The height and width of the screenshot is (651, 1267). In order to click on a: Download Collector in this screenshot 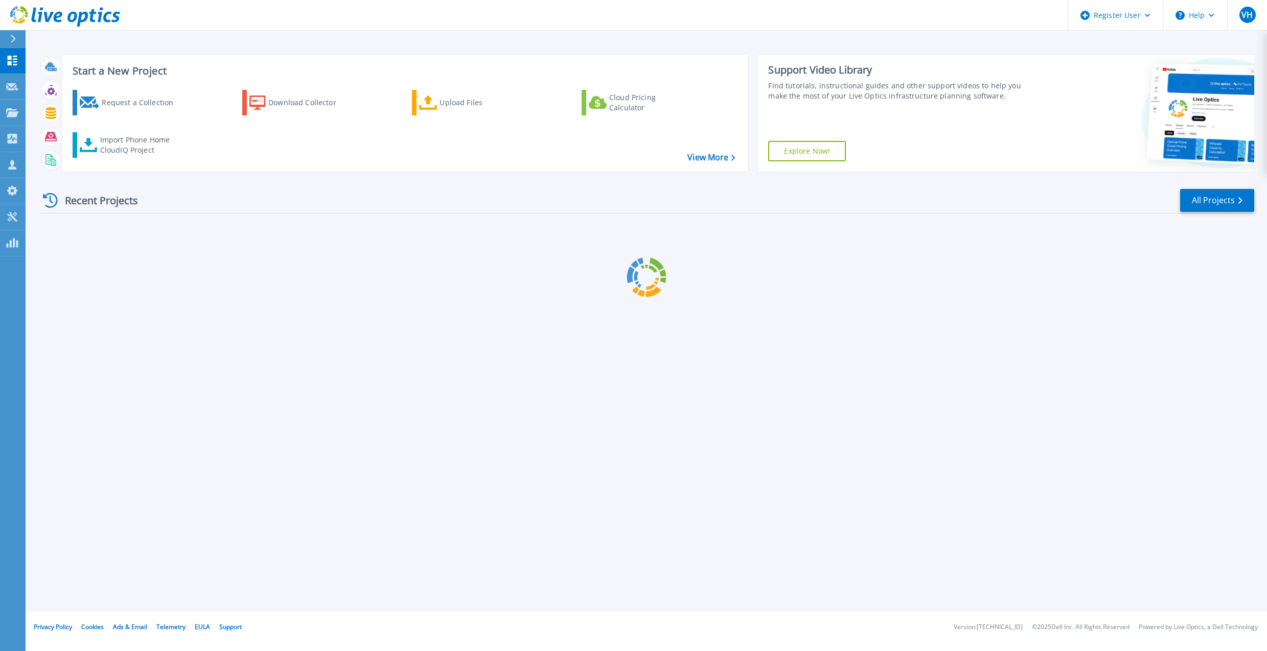, I will do `click(299, 103)`.